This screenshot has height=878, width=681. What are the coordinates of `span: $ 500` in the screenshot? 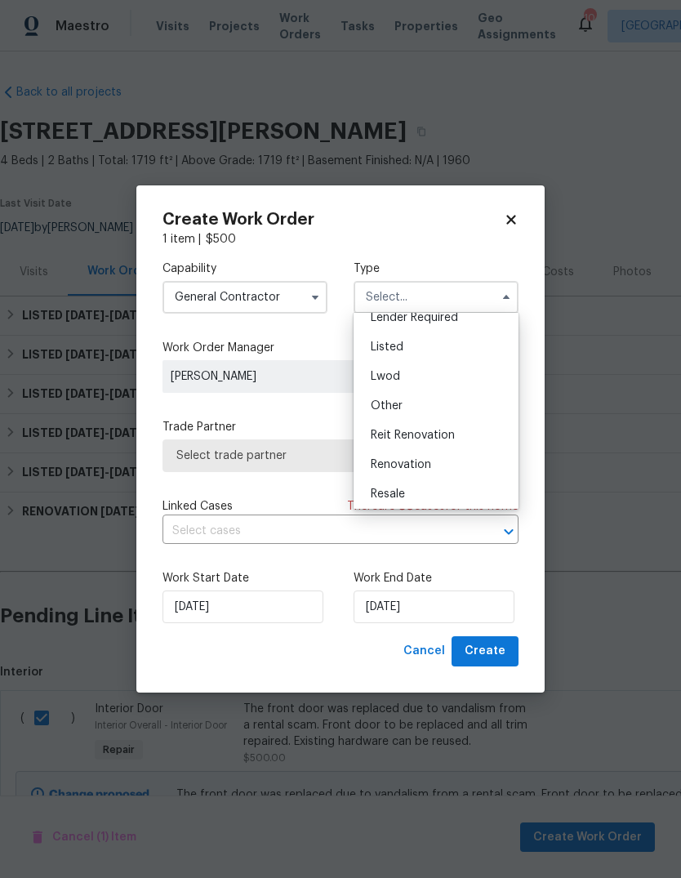 It's located at (220, 239).